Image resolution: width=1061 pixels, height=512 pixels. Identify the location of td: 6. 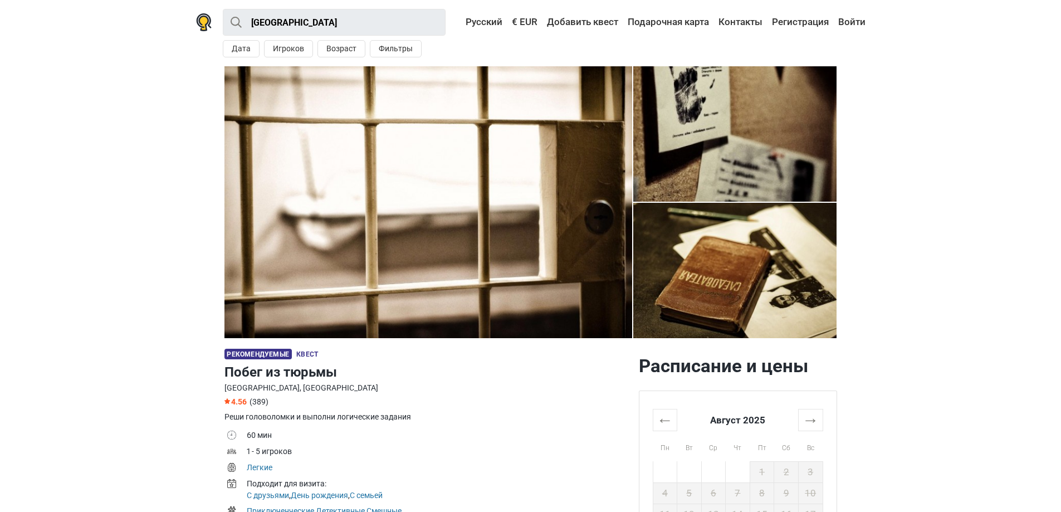
(713, 493).